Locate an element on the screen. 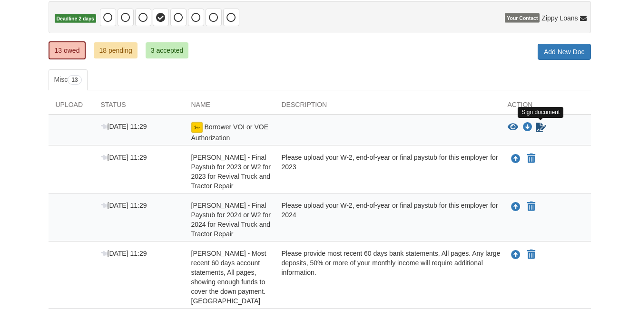 The width and height of the screenshot is (639, 309). div: Sign document is located at coordinates (541, 112).